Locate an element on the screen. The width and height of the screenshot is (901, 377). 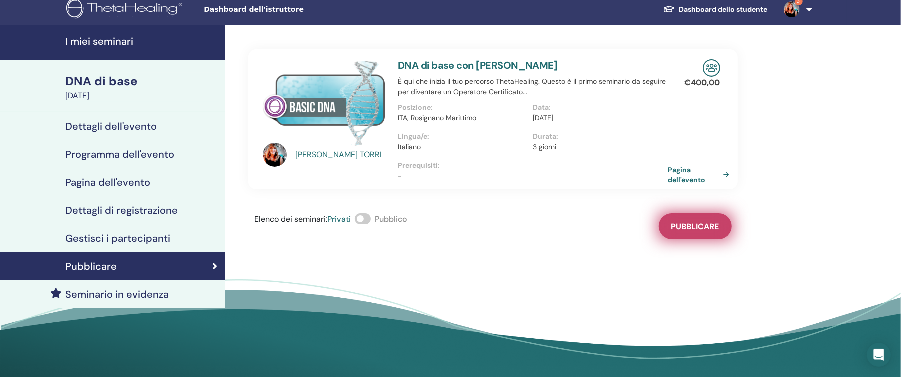
font: Elenco dei seminari is located at coordinates (290, 219).